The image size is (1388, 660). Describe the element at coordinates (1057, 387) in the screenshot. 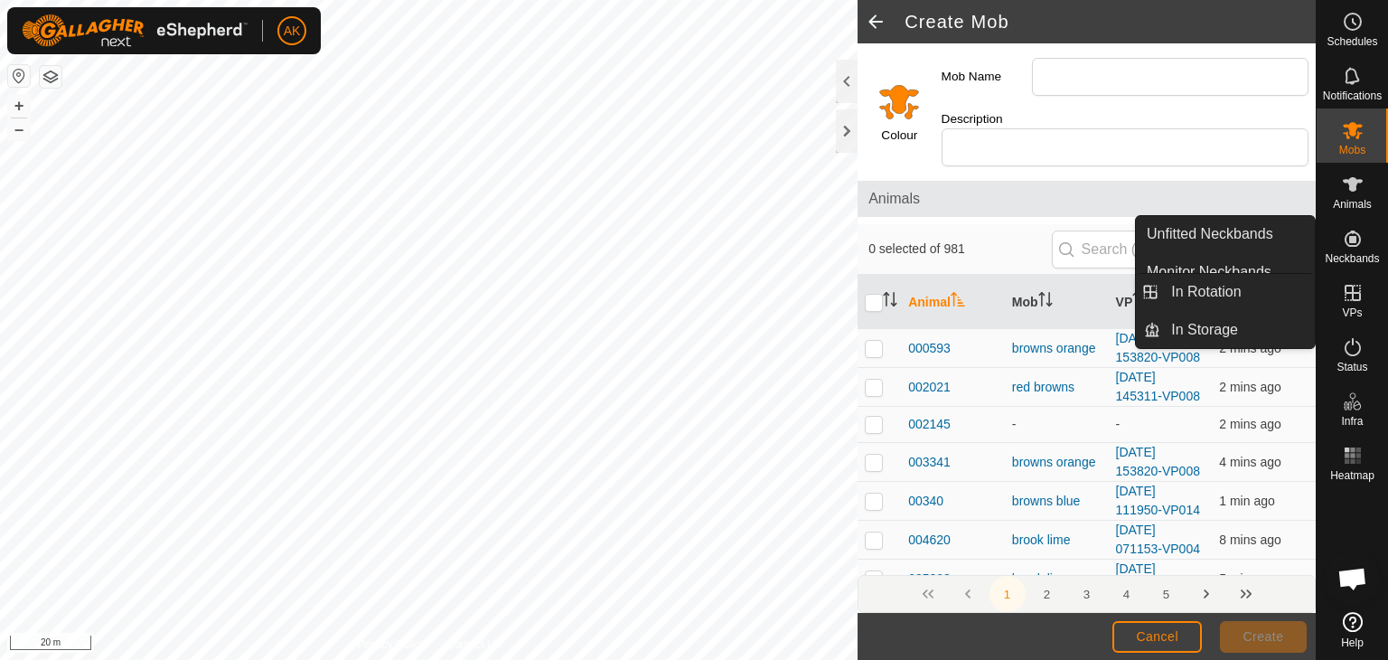

I see `div: red browns` at that location.